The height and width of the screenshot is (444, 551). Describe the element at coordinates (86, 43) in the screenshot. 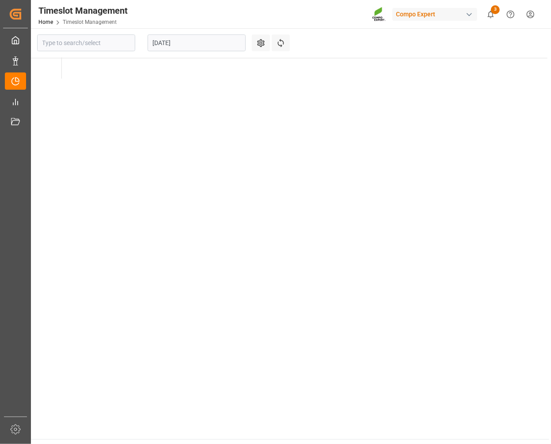

I see `input: Type to search/select` at that location.